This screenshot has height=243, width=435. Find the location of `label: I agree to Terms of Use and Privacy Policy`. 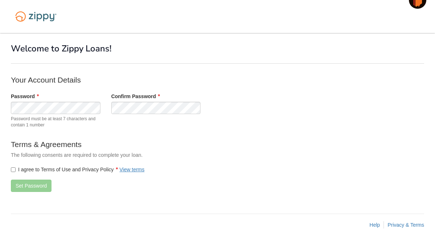

label: I agree to Terms of Use and Privacy Policy is located at coordinates (78, 170).